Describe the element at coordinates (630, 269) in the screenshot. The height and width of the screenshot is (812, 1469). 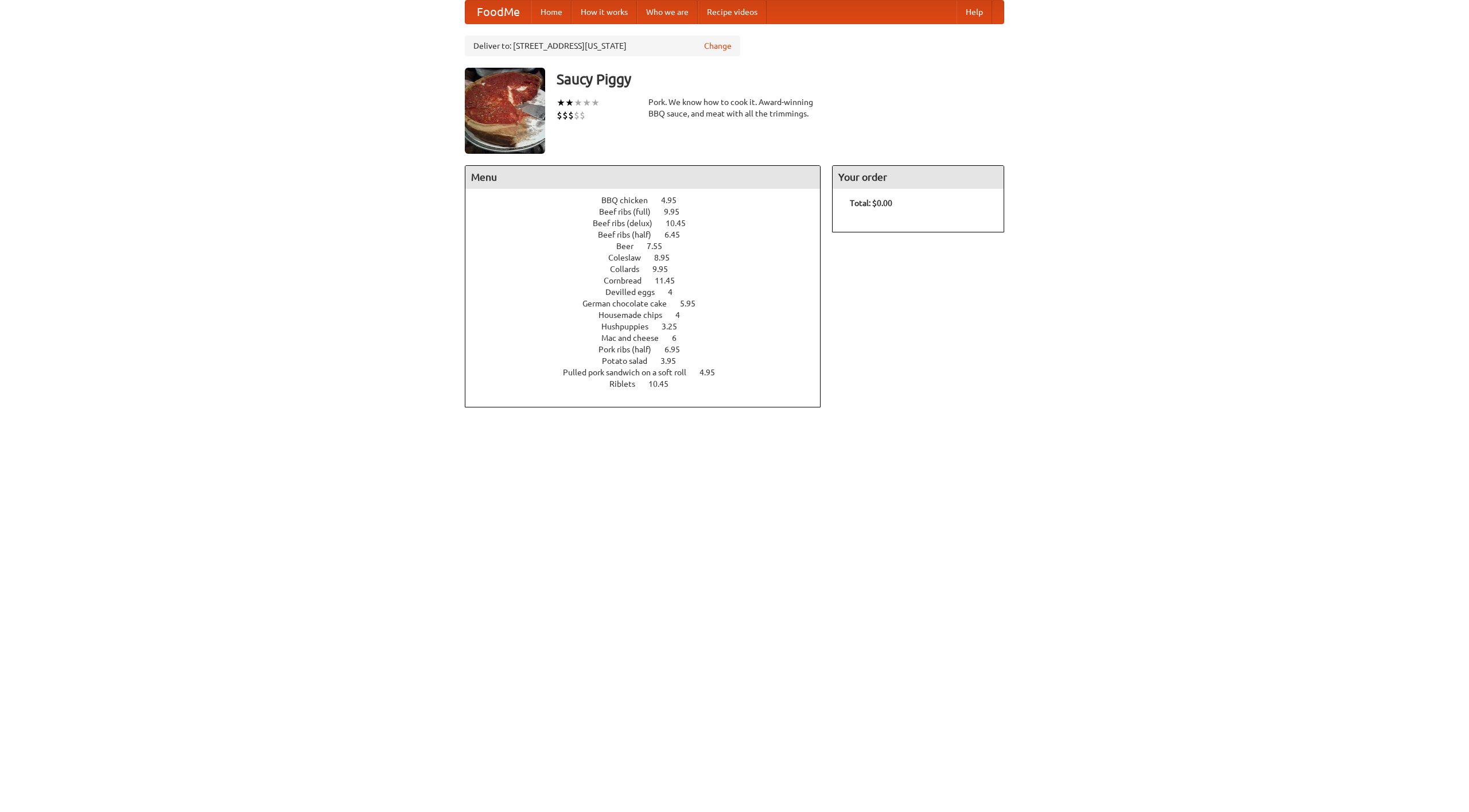
I see `span: Collards` at that location.